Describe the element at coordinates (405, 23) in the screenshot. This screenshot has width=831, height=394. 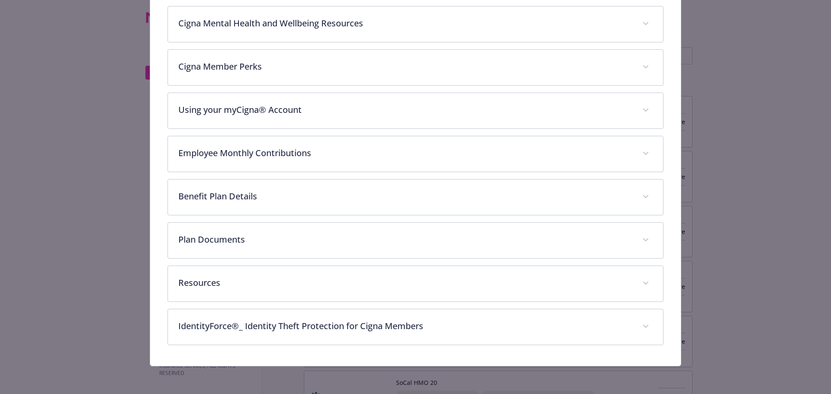
I see `p: Cigna Mental Health and Wellbeing Resources` at that location.